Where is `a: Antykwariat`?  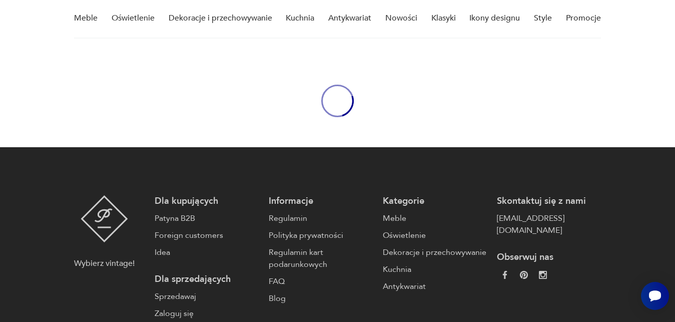 a: Antykwariat is located at coordinates (435, 286).